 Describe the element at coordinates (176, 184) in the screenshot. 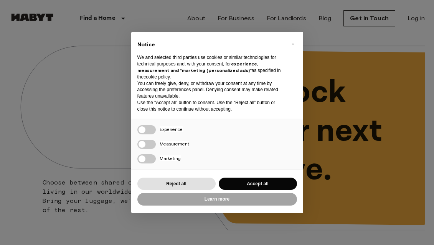

I see `button: Reject all` at that location.